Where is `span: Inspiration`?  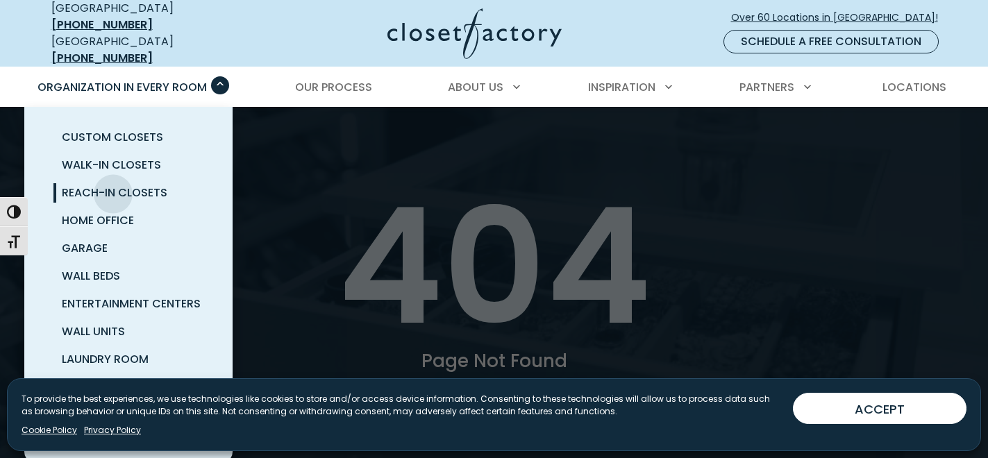 span: Inspiration is located at coordinates (621, 87).